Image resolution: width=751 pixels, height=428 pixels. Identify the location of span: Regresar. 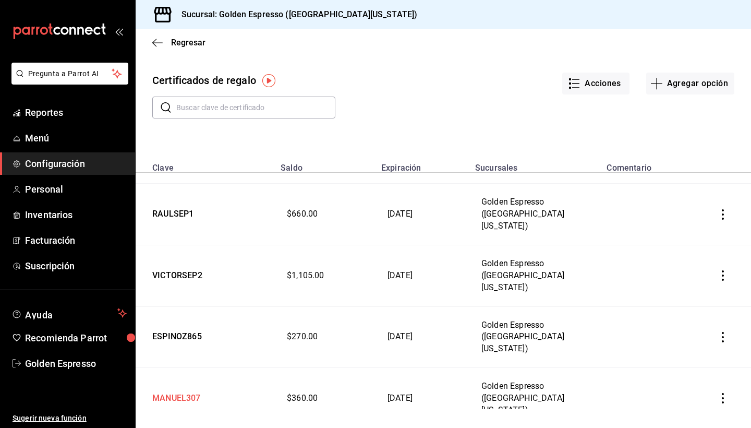
(188, 42).